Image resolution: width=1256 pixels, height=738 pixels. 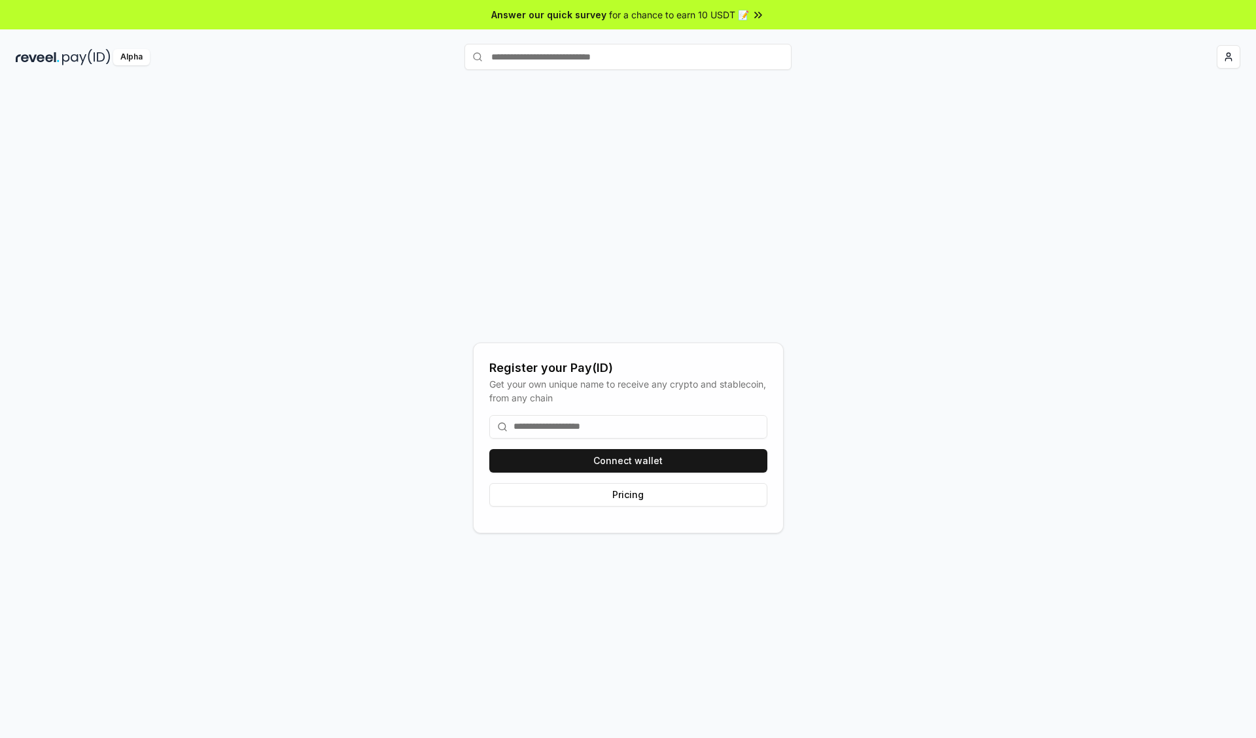 What do you see at coordinates (628, 391) in the screenshot?
I see `div: Get your own unique name to receive any crypto and stablecoin, from any chain` at bounding box center [628, 391].